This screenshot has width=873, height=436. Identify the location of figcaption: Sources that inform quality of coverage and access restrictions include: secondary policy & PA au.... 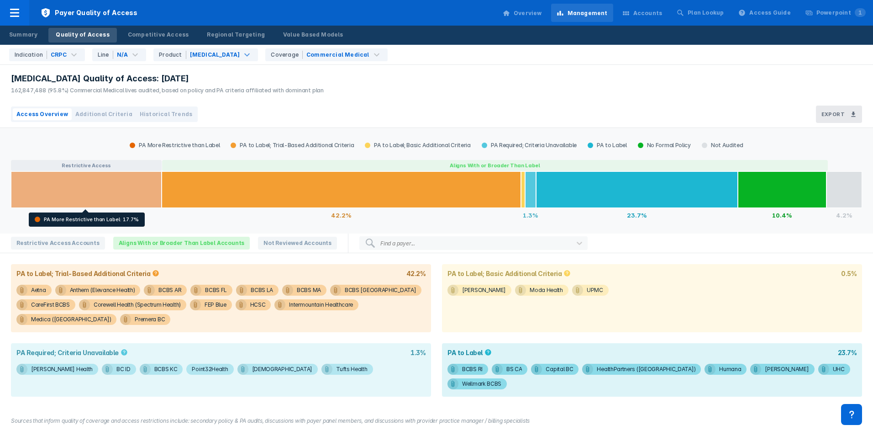
(437, 421).